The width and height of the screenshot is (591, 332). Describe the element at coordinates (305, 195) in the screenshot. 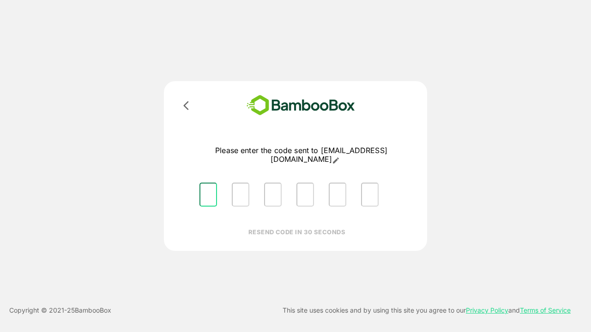

I see `input: Please enter OTP character 4` at that location.